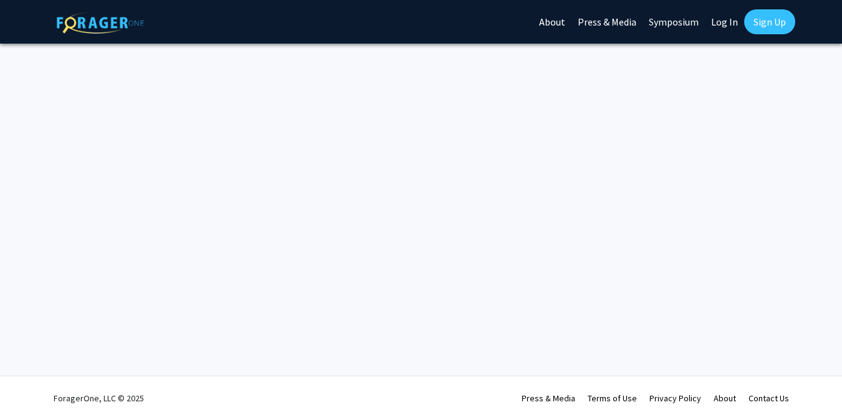  I want to click on div: ForagerOne, LLC © 2025, so click(98, 398).